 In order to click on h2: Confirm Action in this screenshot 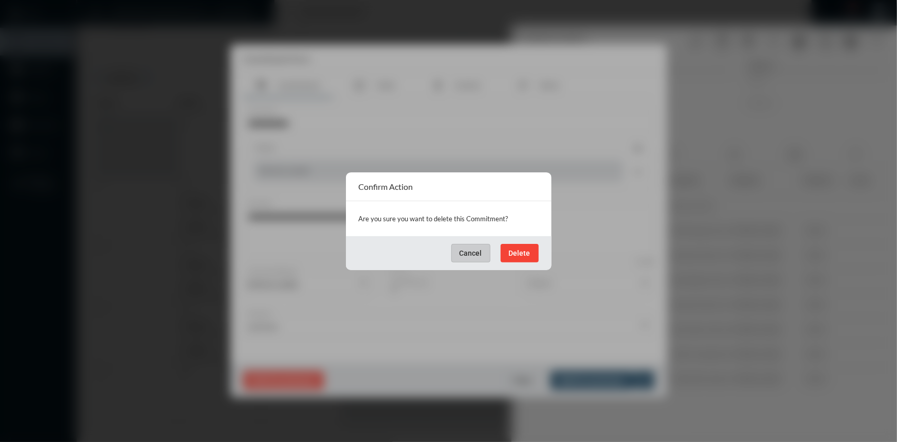, I will do `click(386, 186)`.